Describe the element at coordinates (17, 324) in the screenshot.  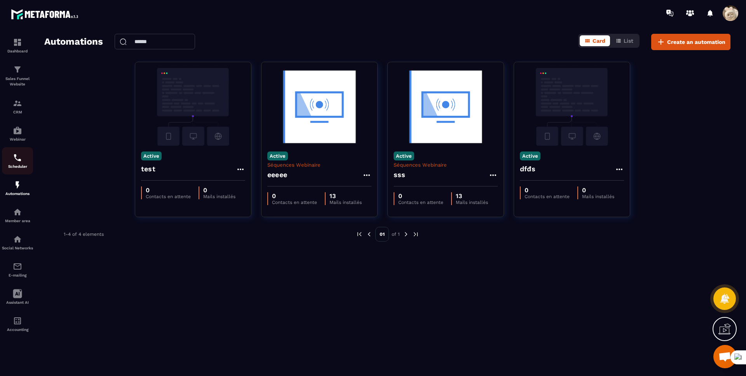
I see `a: accountantaccountantAccounting` at that location.